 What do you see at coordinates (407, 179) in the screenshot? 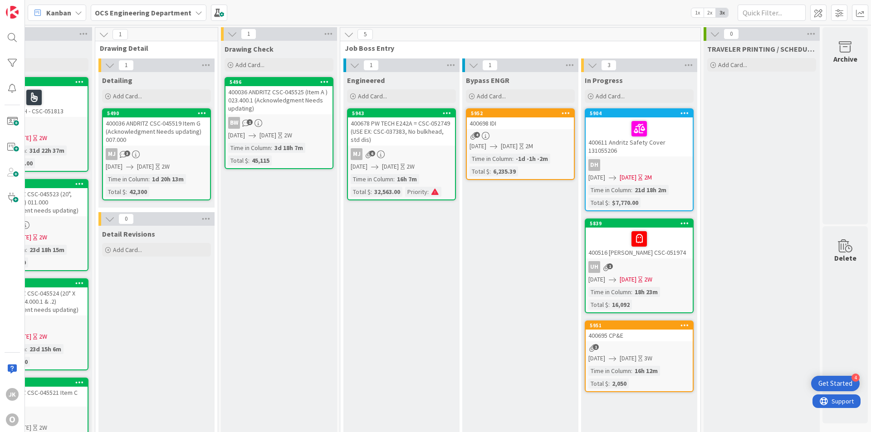
I see `div: 16h 7m` at bounding box center [407, 179].